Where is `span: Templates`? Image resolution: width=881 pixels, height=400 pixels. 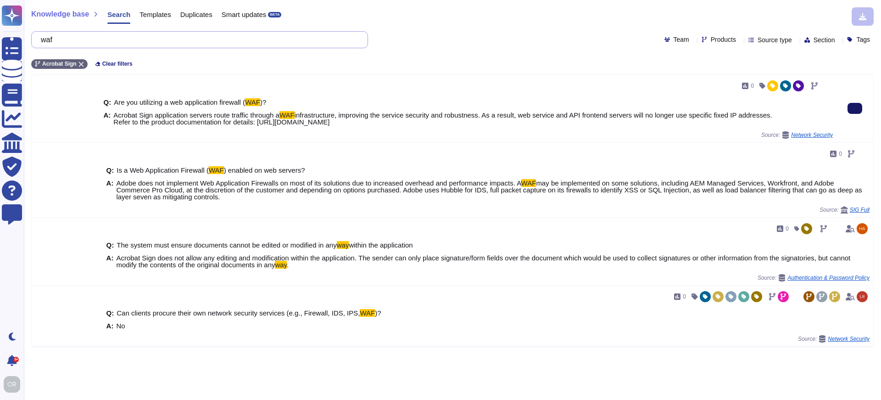 span: Templates is located at coordinates (155, 14).